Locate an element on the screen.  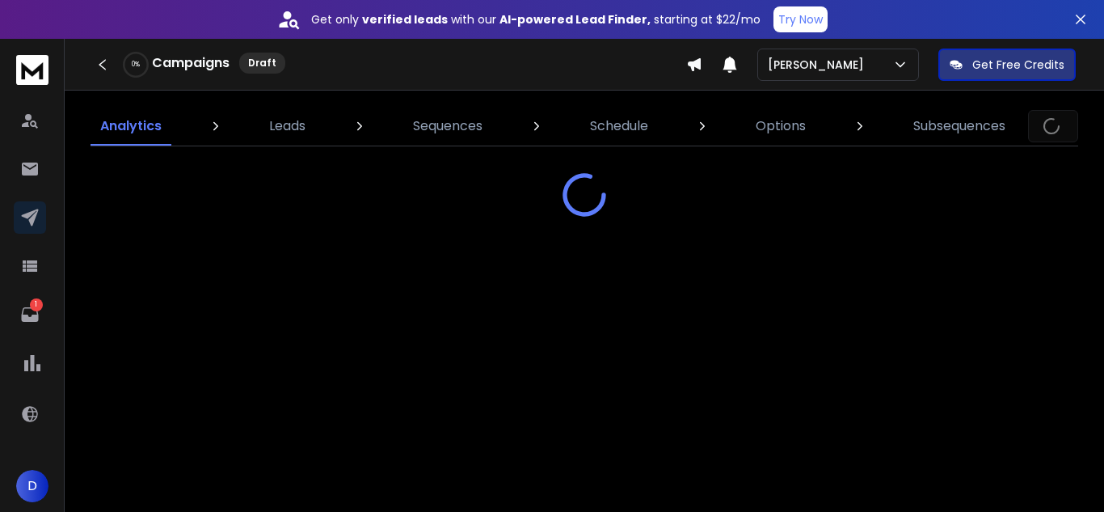
p: Try Now is located at coordinates (800, 19).